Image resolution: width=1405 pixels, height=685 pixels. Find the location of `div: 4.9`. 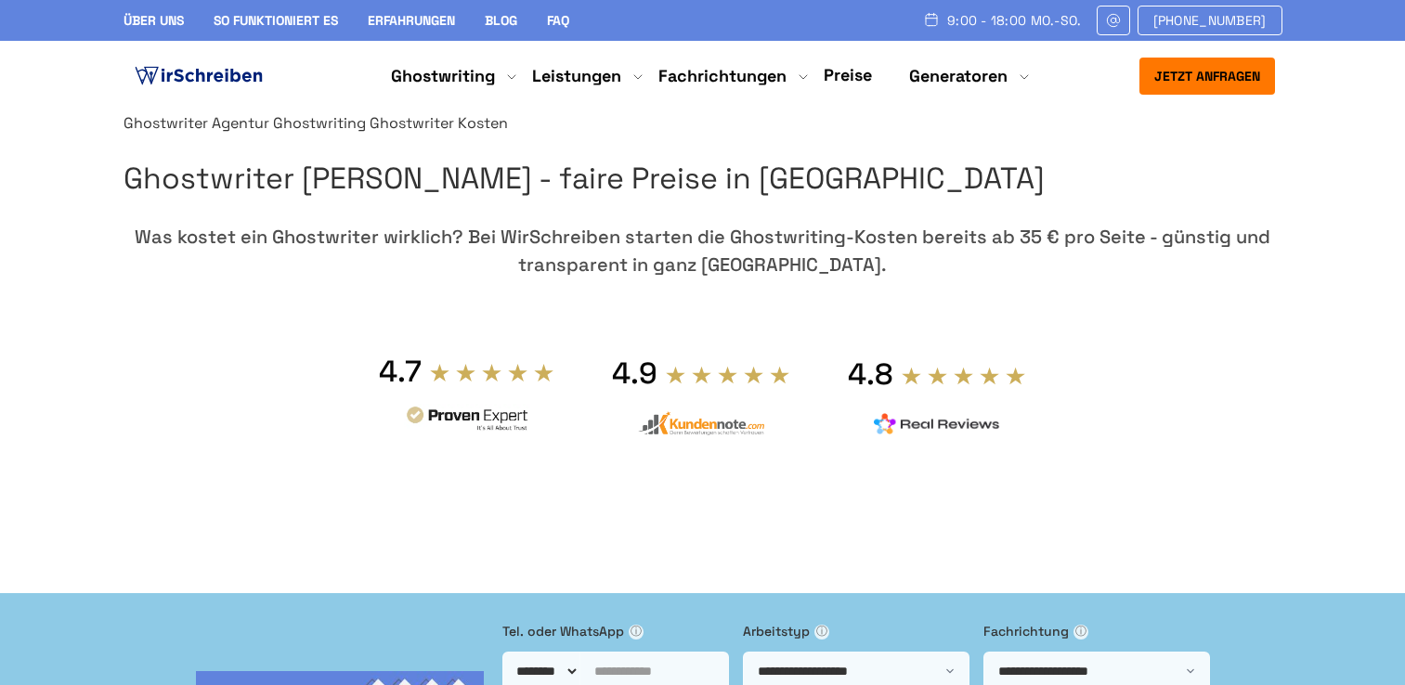

div: 4.9 is located at coordinates (634, 373).